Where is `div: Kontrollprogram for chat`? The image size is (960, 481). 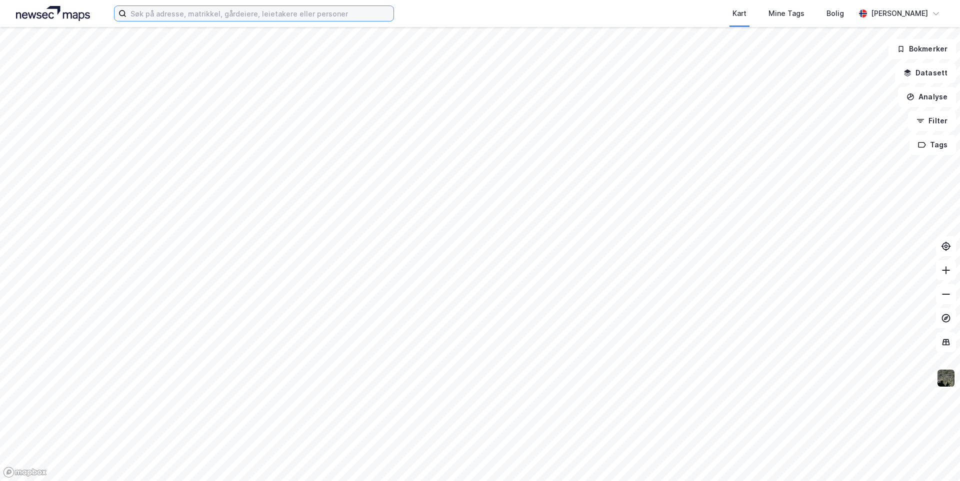 div: Kontrollprogram for chat is located at coordinates (935, 457).